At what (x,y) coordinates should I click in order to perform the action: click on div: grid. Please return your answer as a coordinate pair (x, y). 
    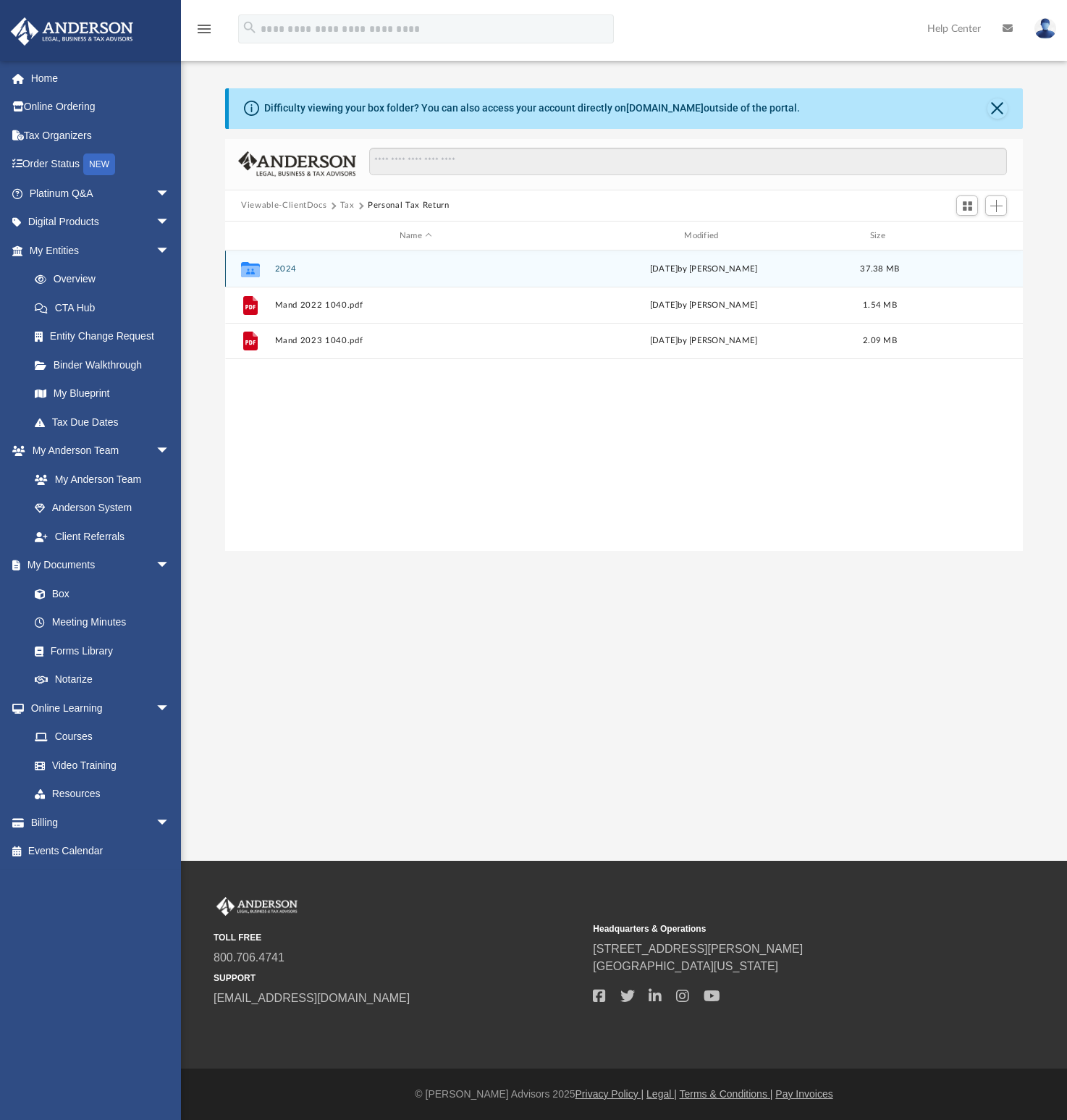
    Looking at the image, I should click on (624, 400).